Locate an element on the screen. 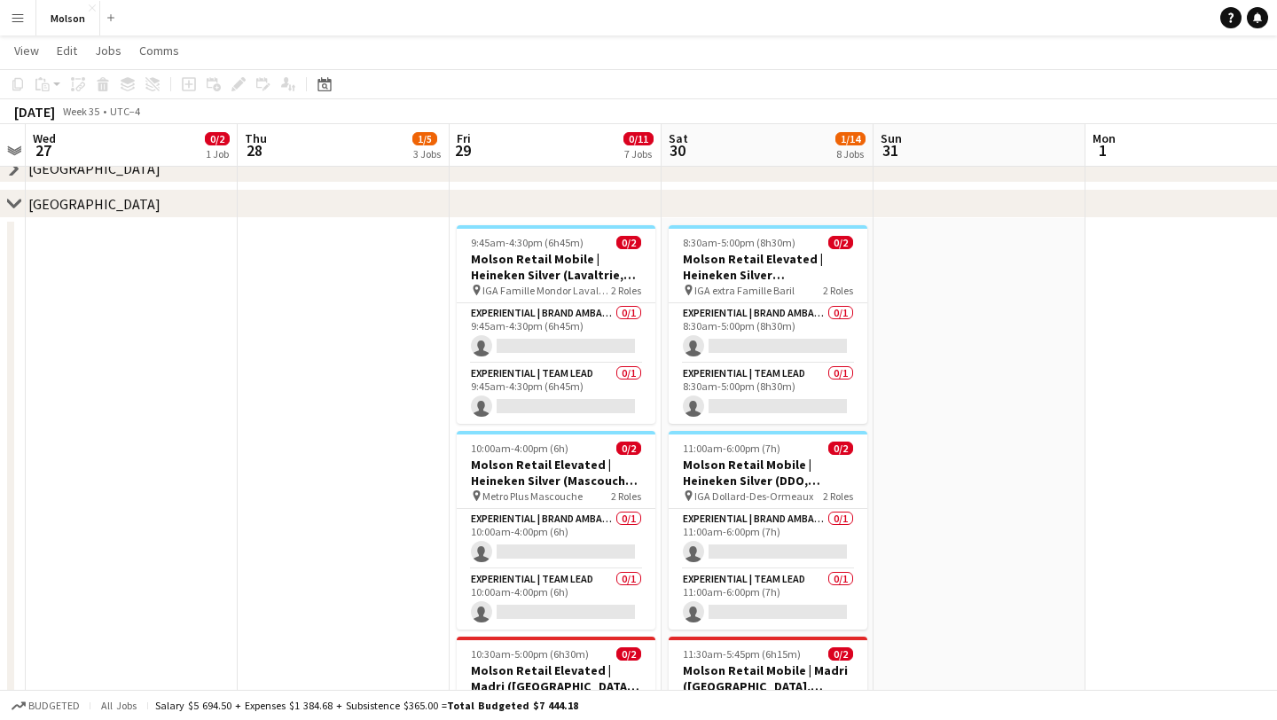 This screenshot has width=1277, height=720. span: Thu is located at coordinates (255, 138).